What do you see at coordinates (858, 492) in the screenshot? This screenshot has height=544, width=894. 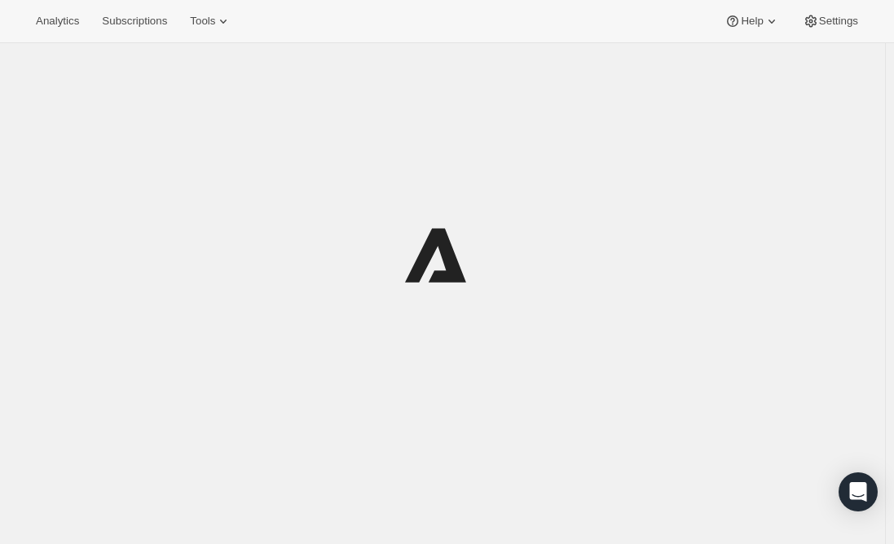 I see `div: Open Intercom Messenger` at bounding box center [858, 492].